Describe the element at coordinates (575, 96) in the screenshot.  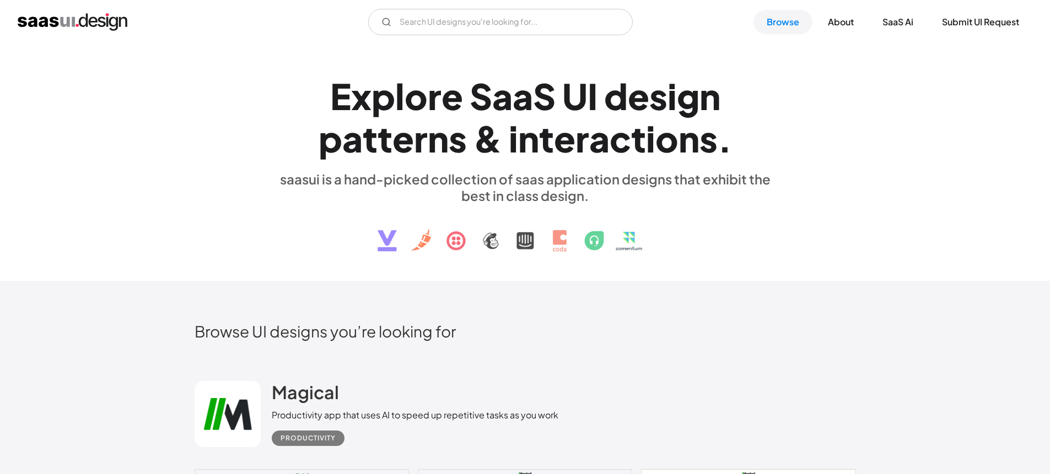
I see `div: U` at that location.